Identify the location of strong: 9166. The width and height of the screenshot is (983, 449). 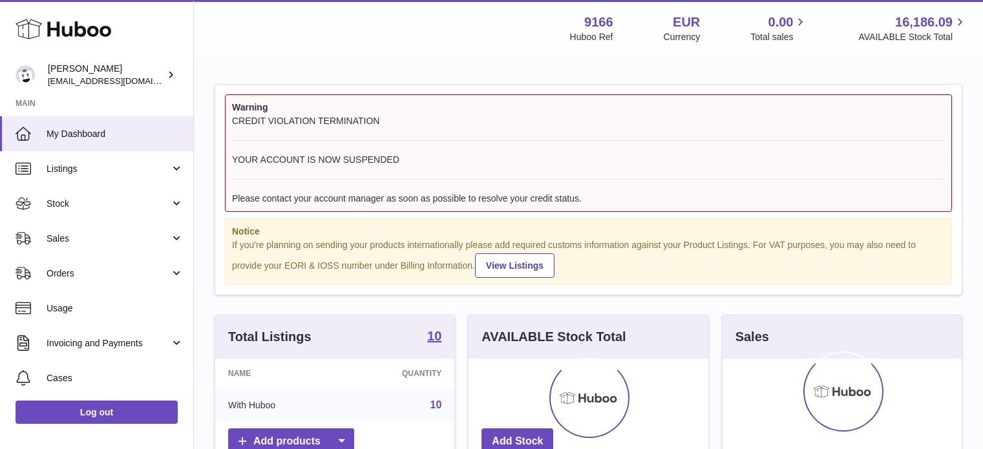
(598, 22).